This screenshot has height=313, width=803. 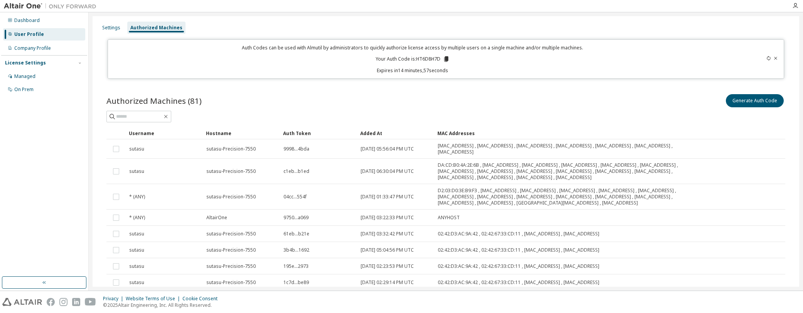 What do you see at coordinates (25, 76) in the screenshot?
I see `div: Managed` at bounding box center [25, 76].